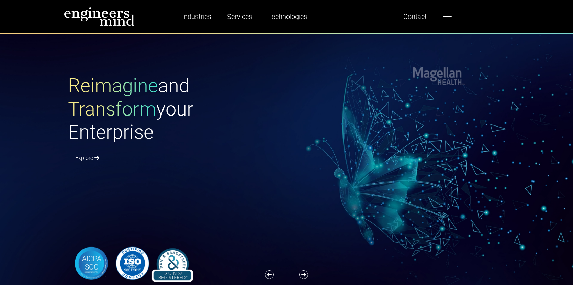 The image size is (573, 285). Describe the element at coordinates (177, 109) in the screenshot. I see `h1: and your Enterprise` at that location.